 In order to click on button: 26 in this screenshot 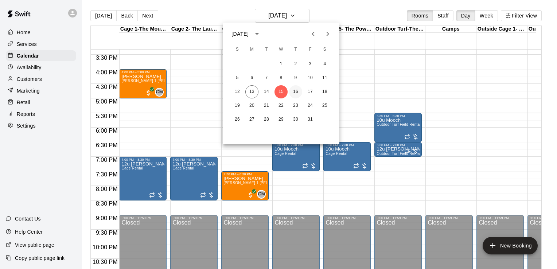, I will do `click(237, 120)`.